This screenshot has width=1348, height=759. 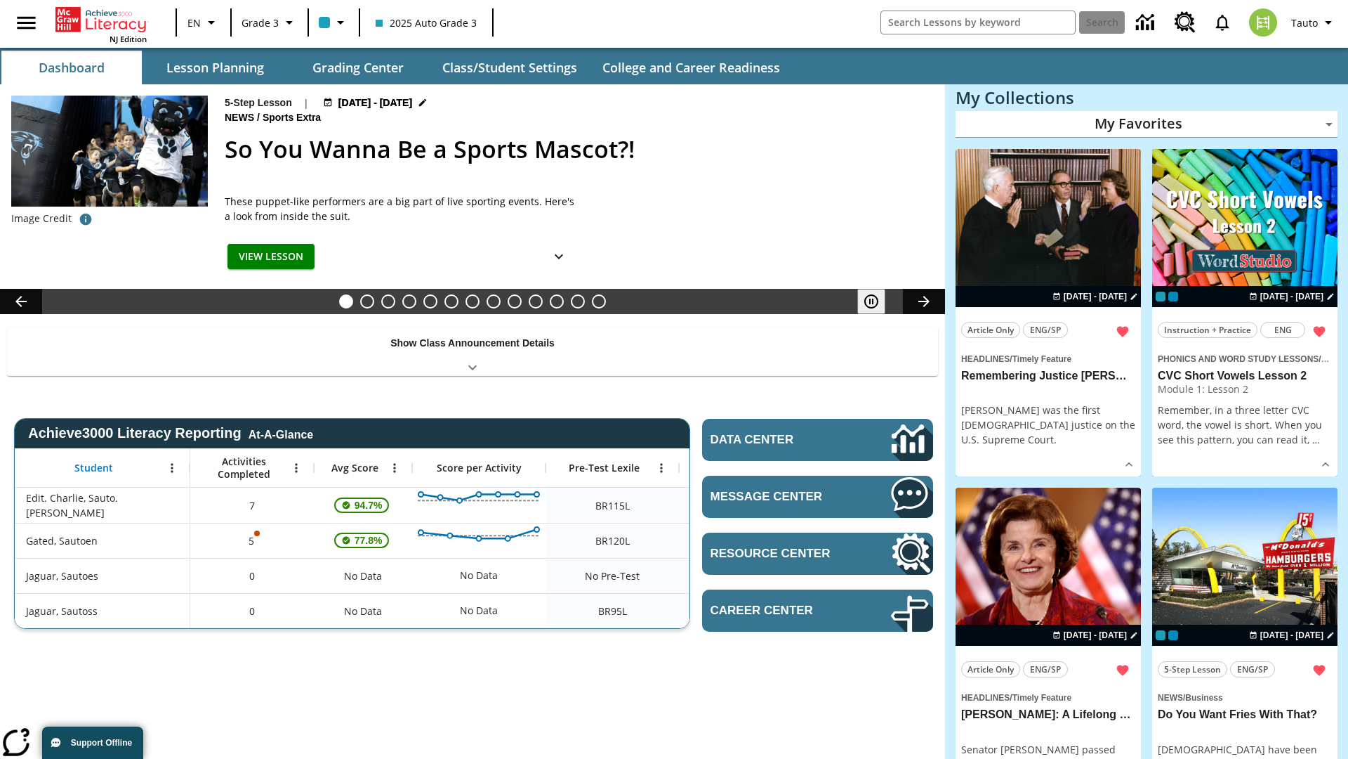 What do you see at coordinates (1283, 329) in the screenshot?
I see `span: ENG` at bounding box center [1283, 329].